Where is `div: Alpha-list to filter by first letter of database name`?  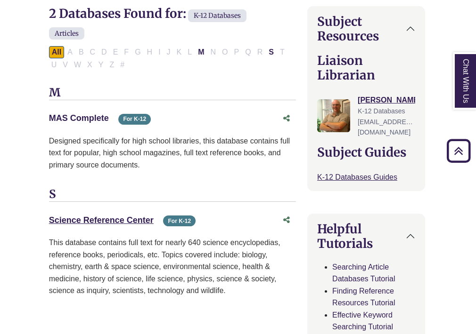 div: Alpha-list to filter by first letter of database name is located at coordinates (169, 58).